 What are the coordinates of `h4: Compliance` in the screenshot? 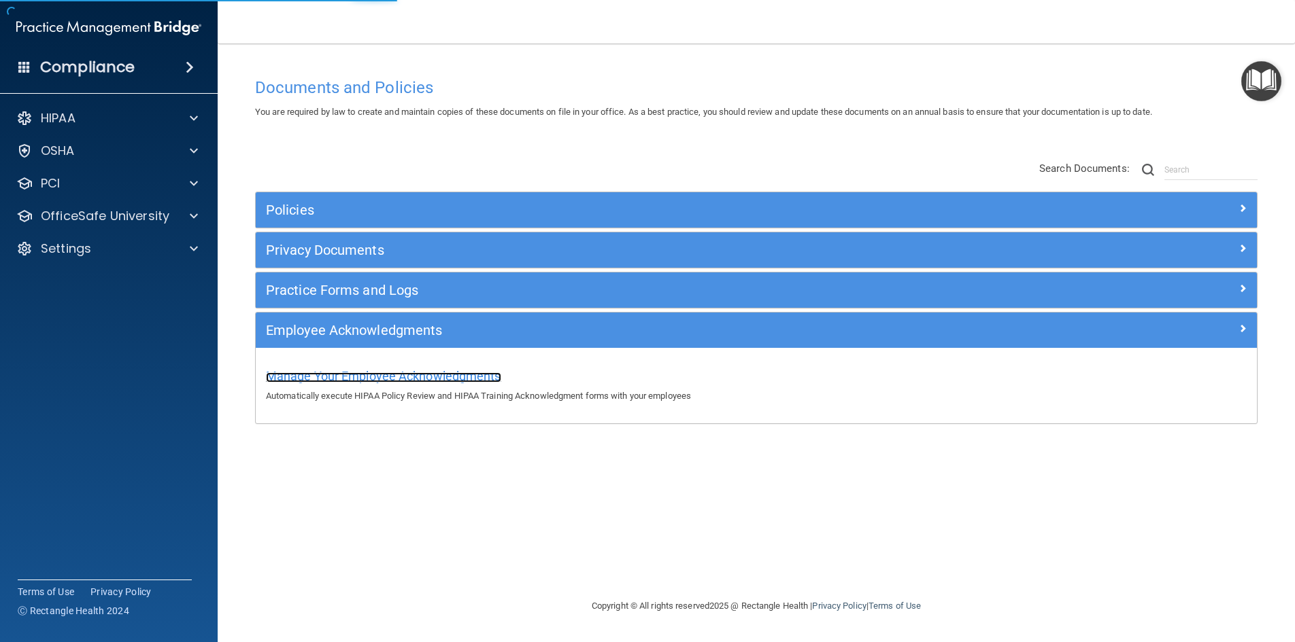 It's located at (87, 67).